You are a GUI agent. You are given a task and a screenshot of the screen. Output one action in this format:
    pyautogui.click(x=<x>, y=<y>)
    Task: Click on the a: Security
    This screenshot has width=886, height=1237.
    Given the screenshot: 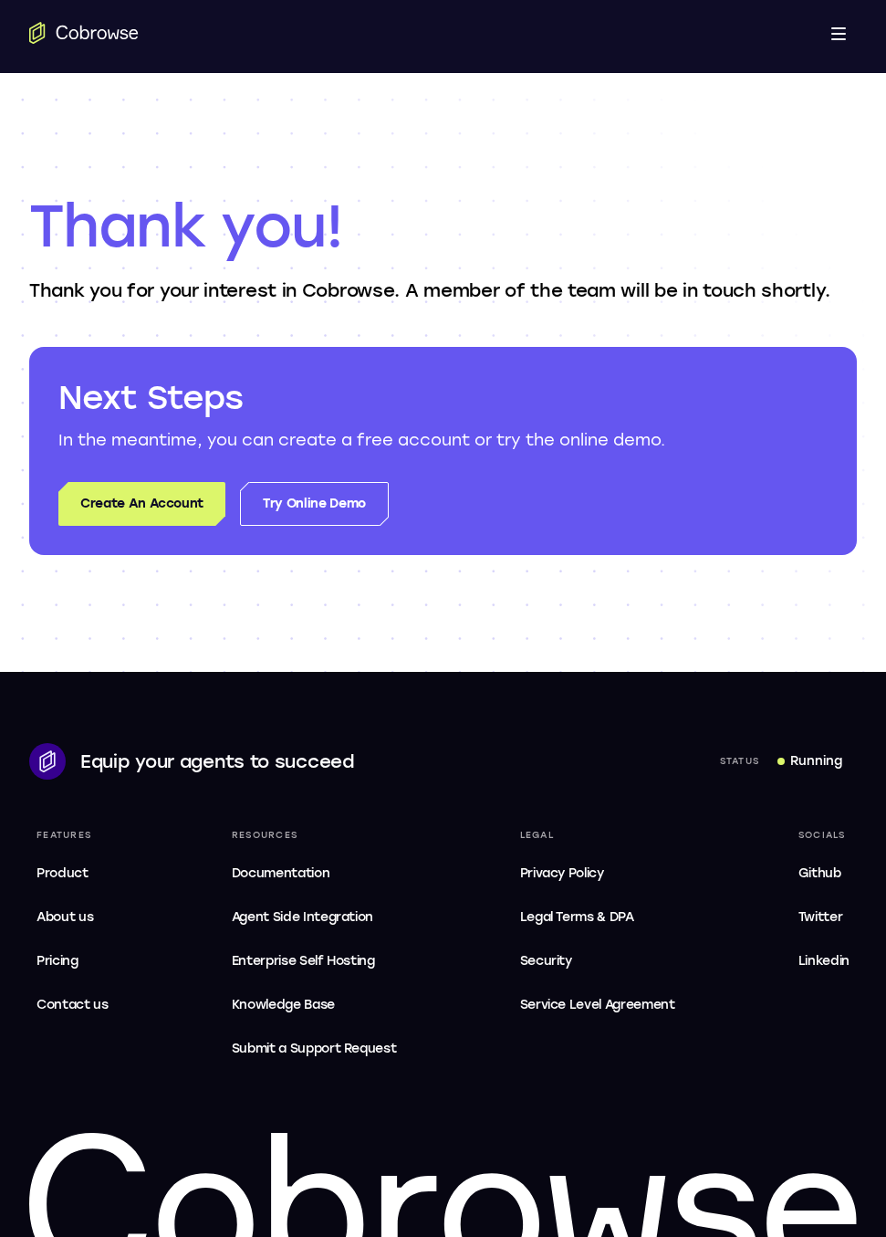 What is the action you would take?
    pyautogui.click(x=598, y=961)
    